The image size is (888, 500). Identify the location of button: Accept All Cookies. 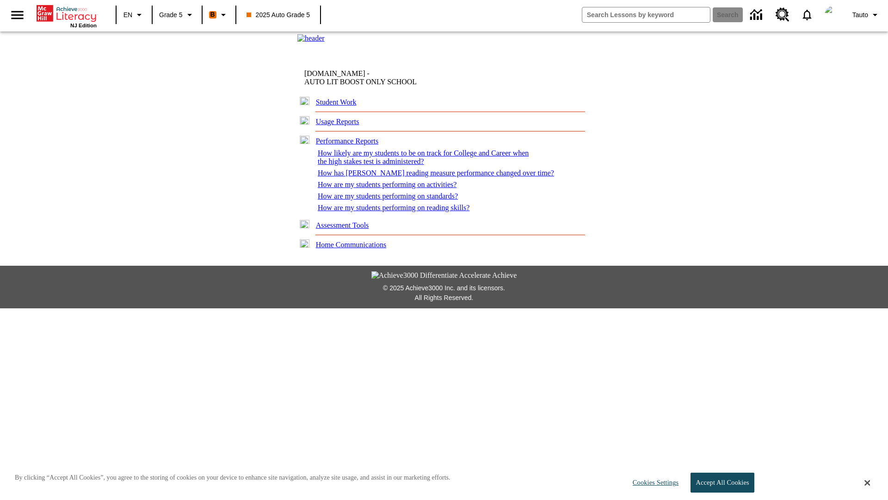
(722, 482).